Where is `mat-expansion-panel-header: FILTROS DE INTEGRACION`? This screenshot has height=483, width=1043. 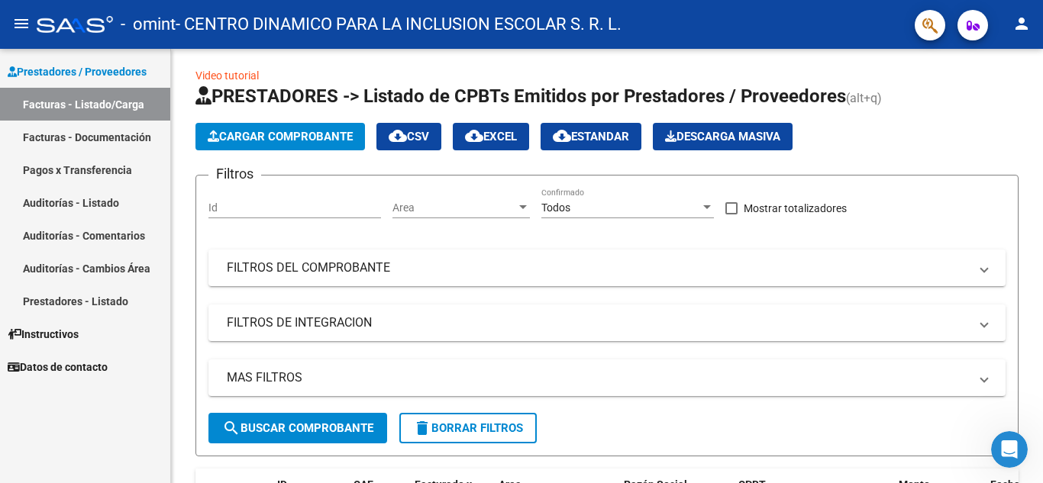 mat-expansion-panel-header: FILTROS DE INTEGRACION is located at coordinates (607, 323).